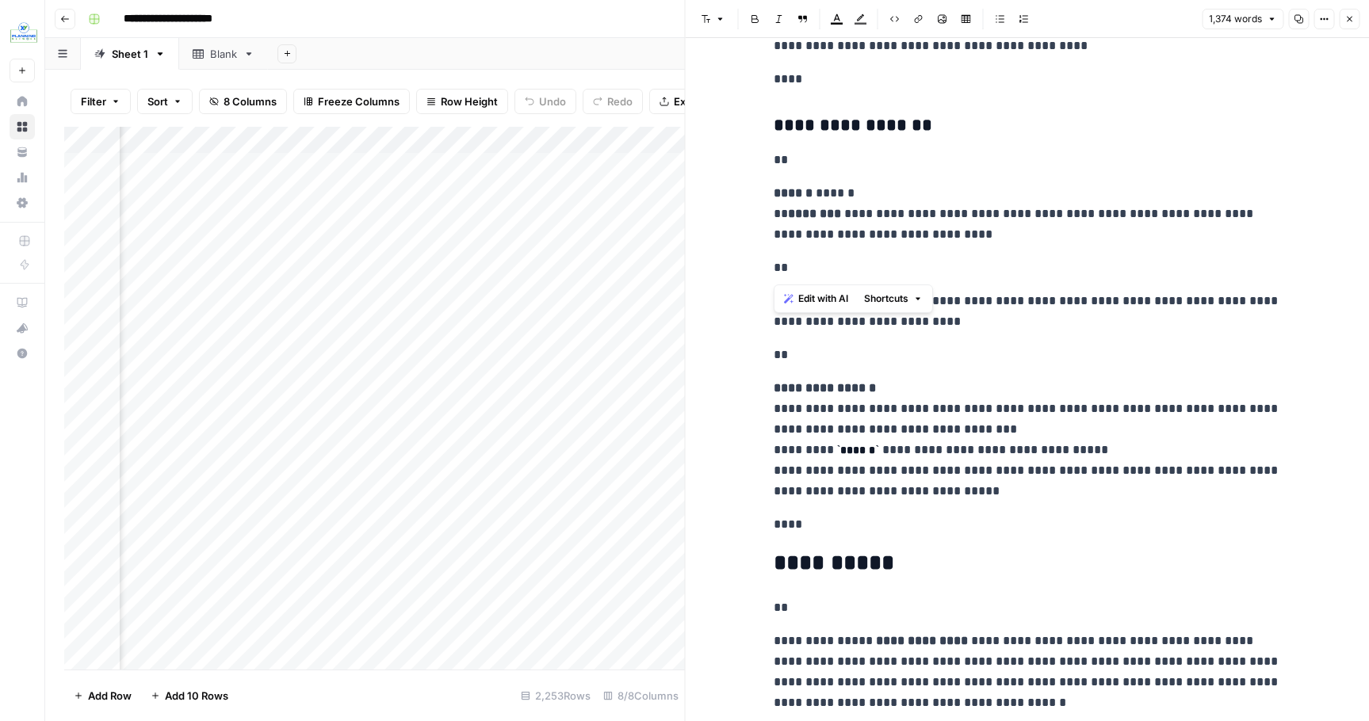 This screenshot has width=1369, height=721. Describe the element at coordinates (22, 127) in the screenshot. I see `a: Browse` at that location.